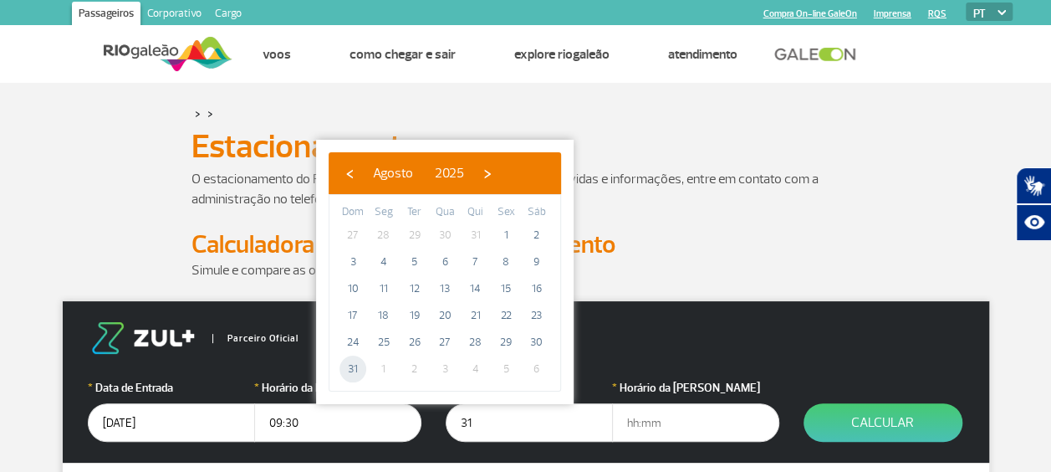 This screenshot has width=1051, height=472. What do you see at coordinates (449, 173) in the screenshot?
I see `span: 2025` at bounding box center [449, 173].